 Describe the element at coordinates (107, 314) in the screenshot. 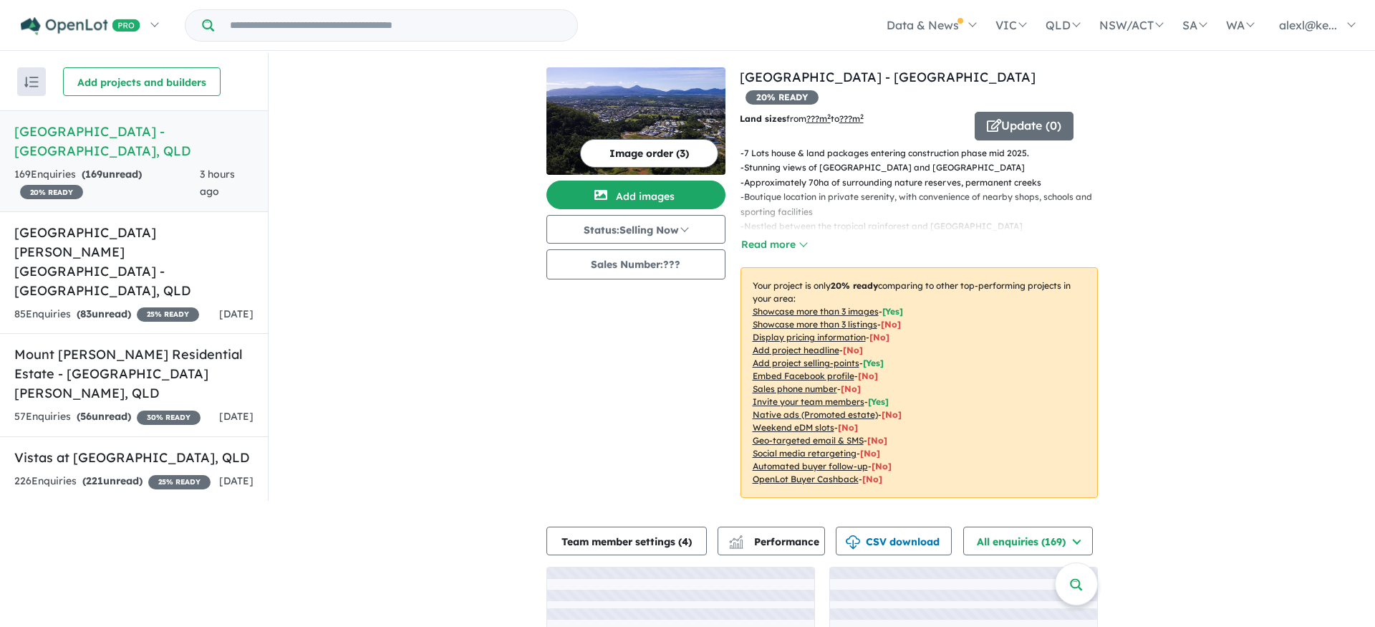

I see `div: 85 Enquir ies` at that location.